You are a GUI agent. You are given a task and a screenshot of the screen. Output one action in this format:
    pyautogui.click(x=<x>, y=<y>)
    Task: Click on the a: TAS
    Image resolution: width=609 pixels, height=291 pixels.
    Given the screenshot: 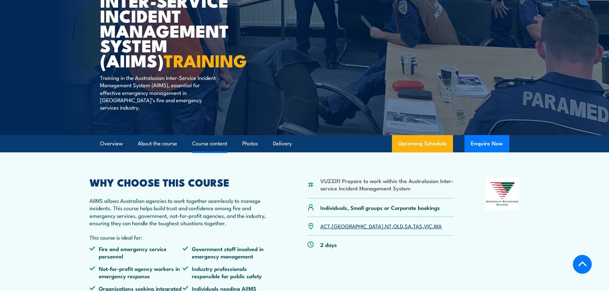 What is the action you would take?
    pyautogui.click(x=418, y=226)
    